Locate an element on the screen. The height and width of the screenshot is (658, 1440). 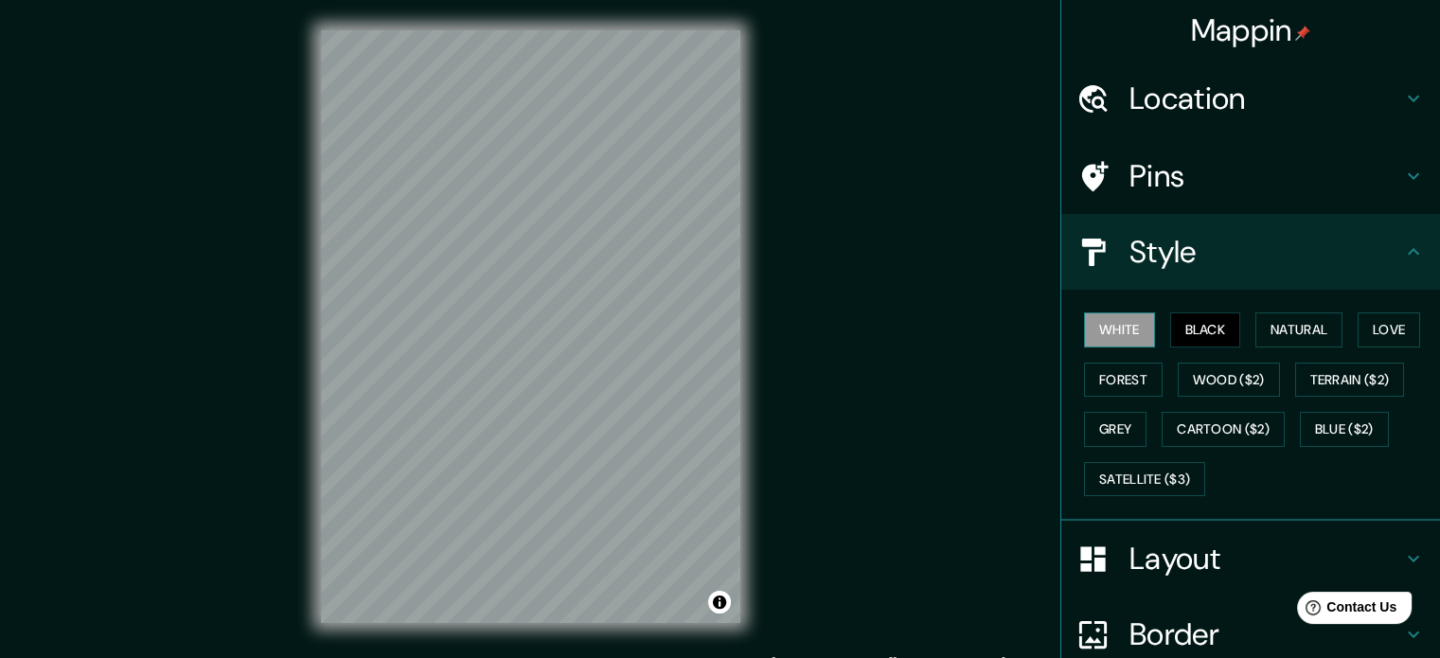
button: Grey is located at coordinates (1116, 429).